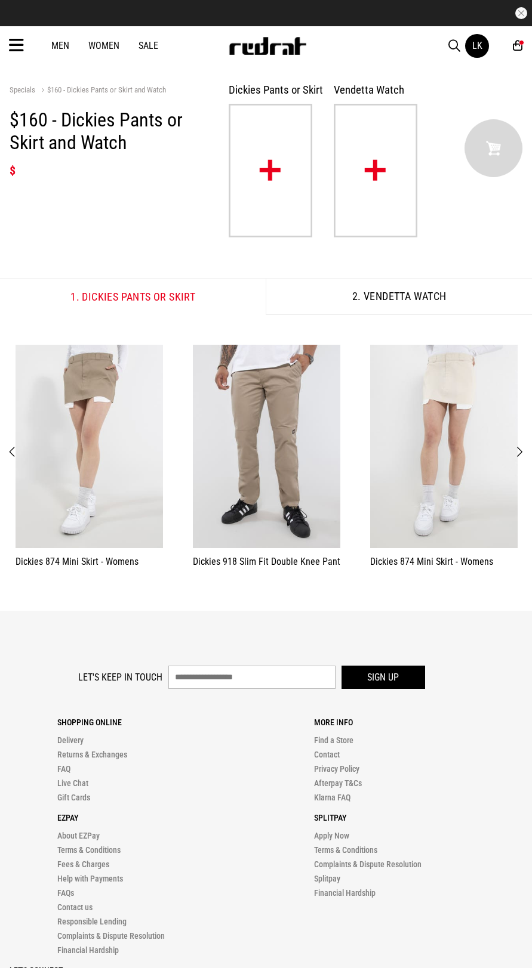  Describe the element at coordinates (381, 90) in the screenshot. I see `h3: Vendetta Watch` at that location.